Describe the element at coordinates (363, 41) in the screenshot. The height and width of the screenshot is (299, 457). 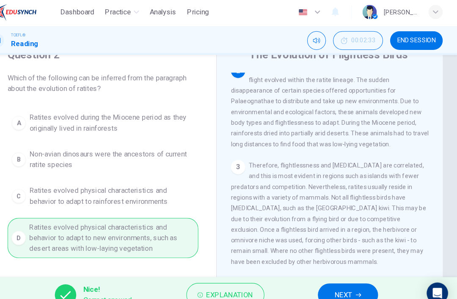
I see `div: Hide` at that location.